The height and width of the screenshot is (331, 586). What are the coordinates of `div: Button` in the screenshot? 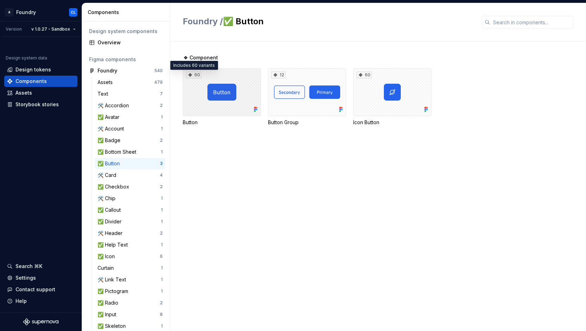 It's located at (222, 123).